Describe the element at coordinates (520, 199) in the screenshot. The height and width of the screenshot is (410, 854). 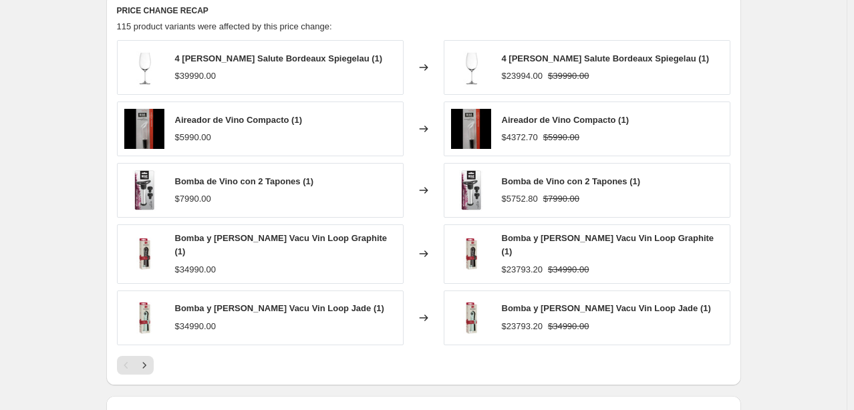
I see `div: $5752.80` at that location.